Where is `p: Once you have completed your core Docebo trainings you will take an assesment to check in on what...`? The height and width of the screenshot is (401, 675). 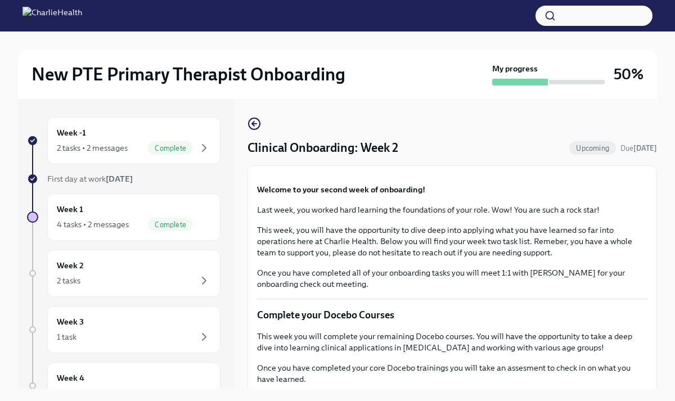 p: Once you have completed your core Docebo trainings you will take an assesment to check in on what... is located at coordinates (453, 374).